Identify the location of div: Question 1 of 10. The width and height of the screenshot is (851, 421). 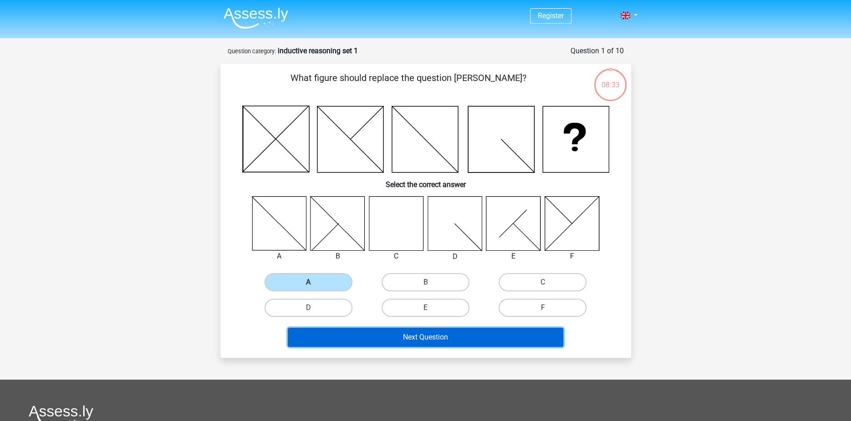
(597, 51).